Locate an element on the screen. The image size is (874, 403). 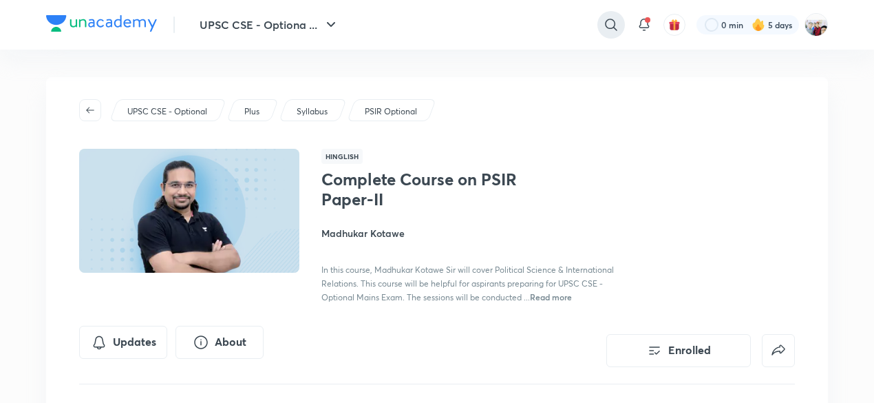
img: km swarthi is located at coordinates (817, 25).